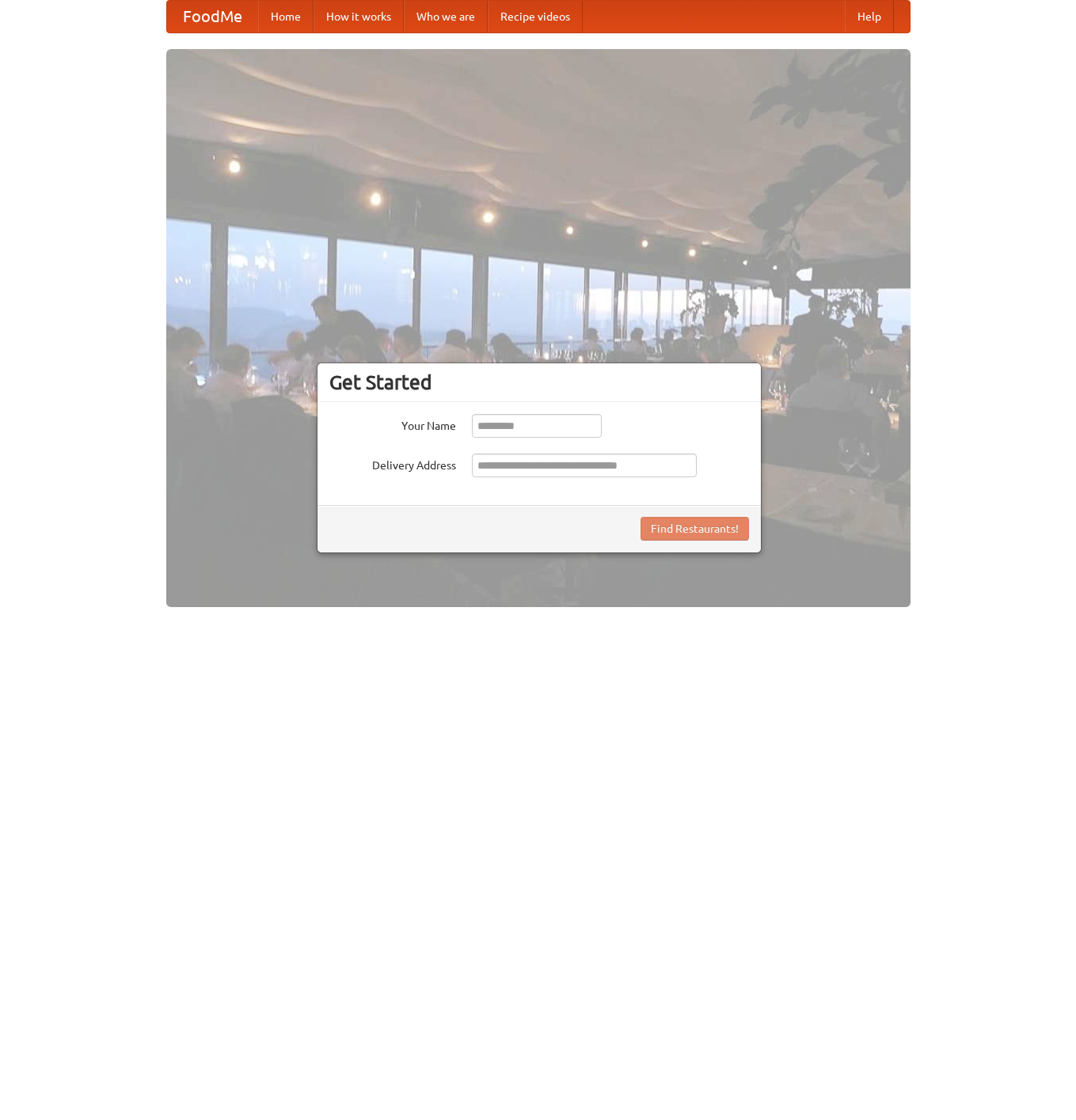 The image size is (1076, 1120). What do you see at coordinates (213, 17) in the screenshot?
I see `a: FoodMe` at bounding box center [213, 17].